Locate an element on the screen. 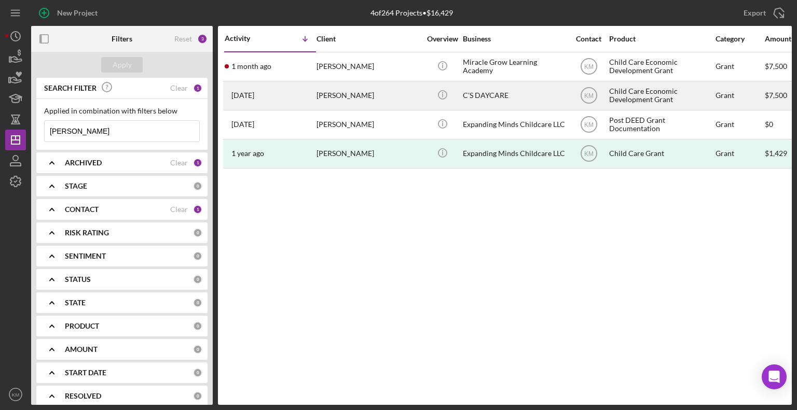  div: Contact is located at coordinates (588, 39).